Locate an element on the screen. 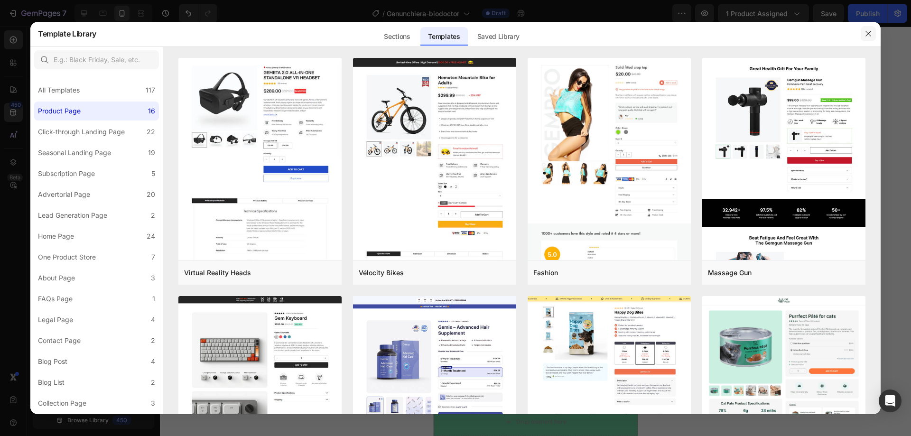 The width and height of the screenshot is (911, 436). div: 24 is located at coordinates (151, 236).